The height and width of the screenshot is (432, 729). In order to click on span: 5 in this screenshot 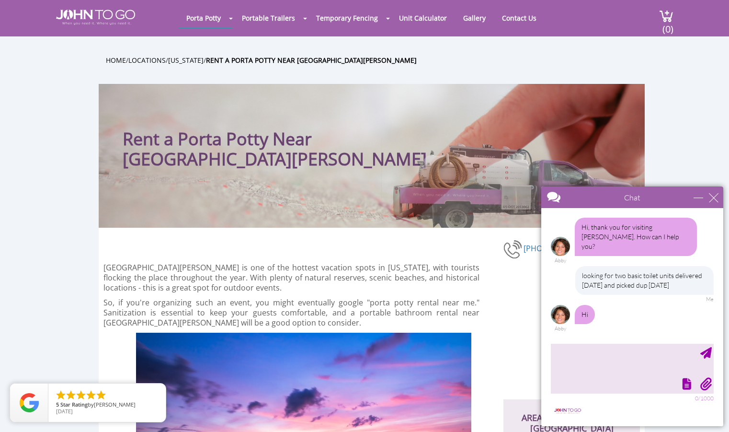, I will do `click(57, 404)`.